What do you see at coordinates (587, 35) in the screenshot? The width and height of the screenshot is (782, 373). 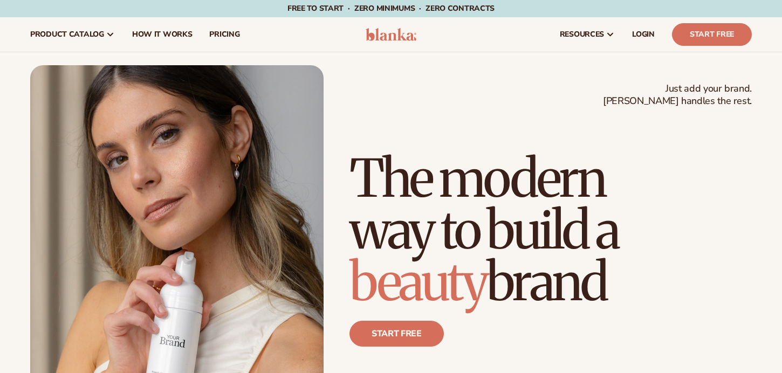 I see `a: resources` at bounding box center [587, 35].